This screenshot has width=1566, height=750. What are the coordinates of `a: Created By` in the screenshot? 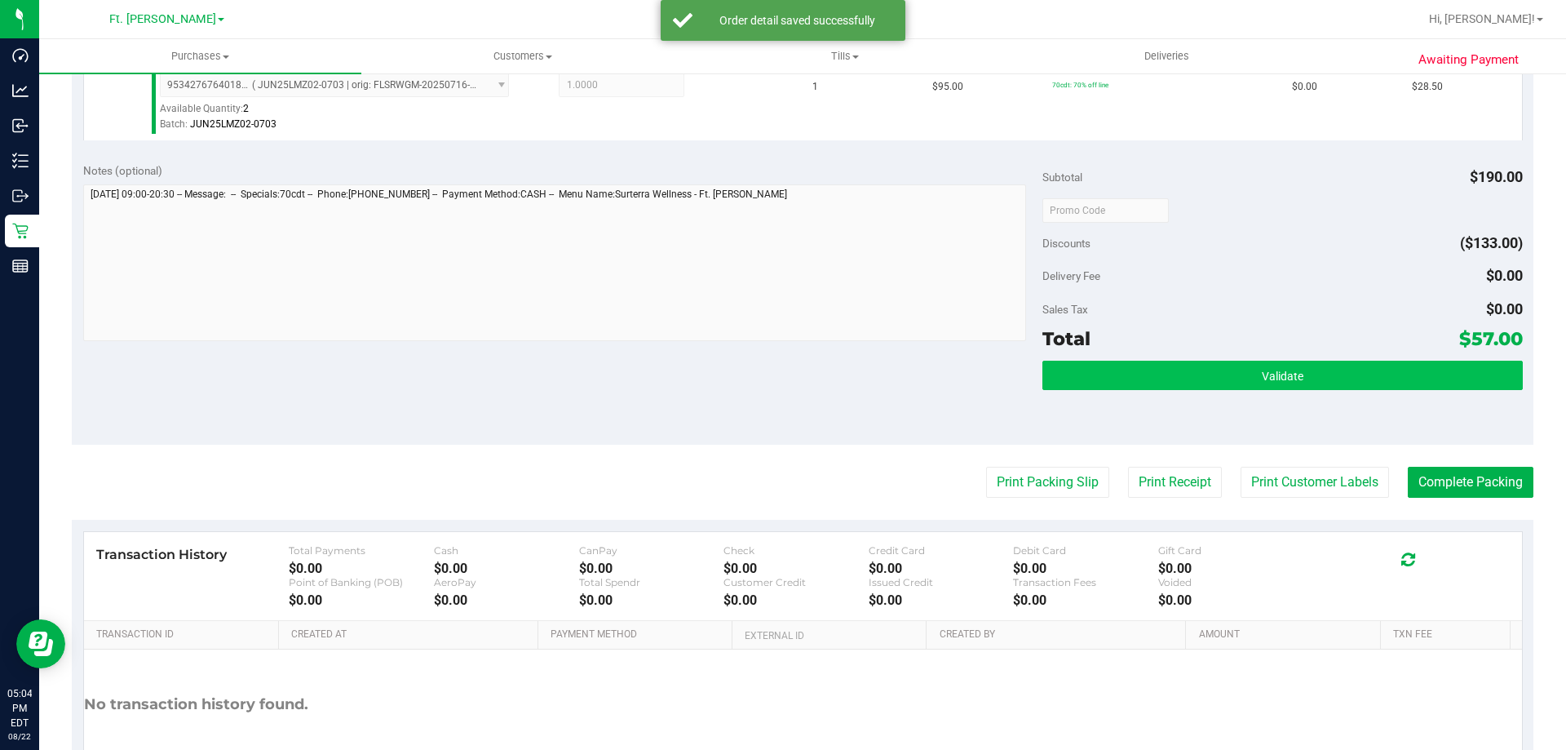 It's located at (1059, 635).